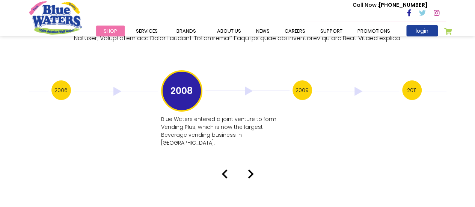 The image size is (475, 207). Describe the element at coordinates (295, 31) in the screenshot. I see `a: careers` at that location.